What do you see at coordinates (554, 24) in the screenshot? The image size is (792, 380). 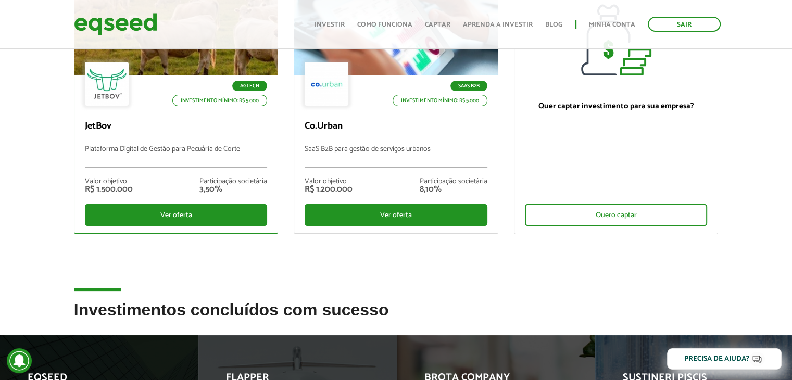 I see `a: Blog` at bounding box center [554, 24].